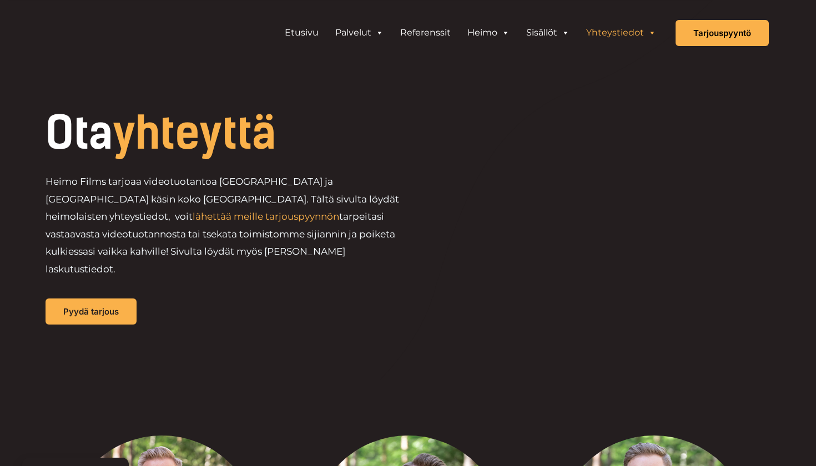  Describe the element at coordinates (722, 33) in the screenshot. I see `div: Tarjouspyyntö` at that location.